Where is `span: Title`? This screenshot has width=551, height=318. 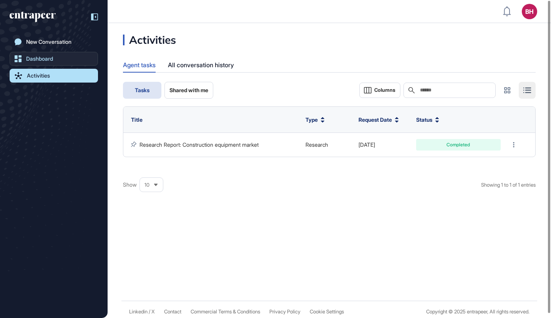 span: Title is located at coordinates (137, 120).